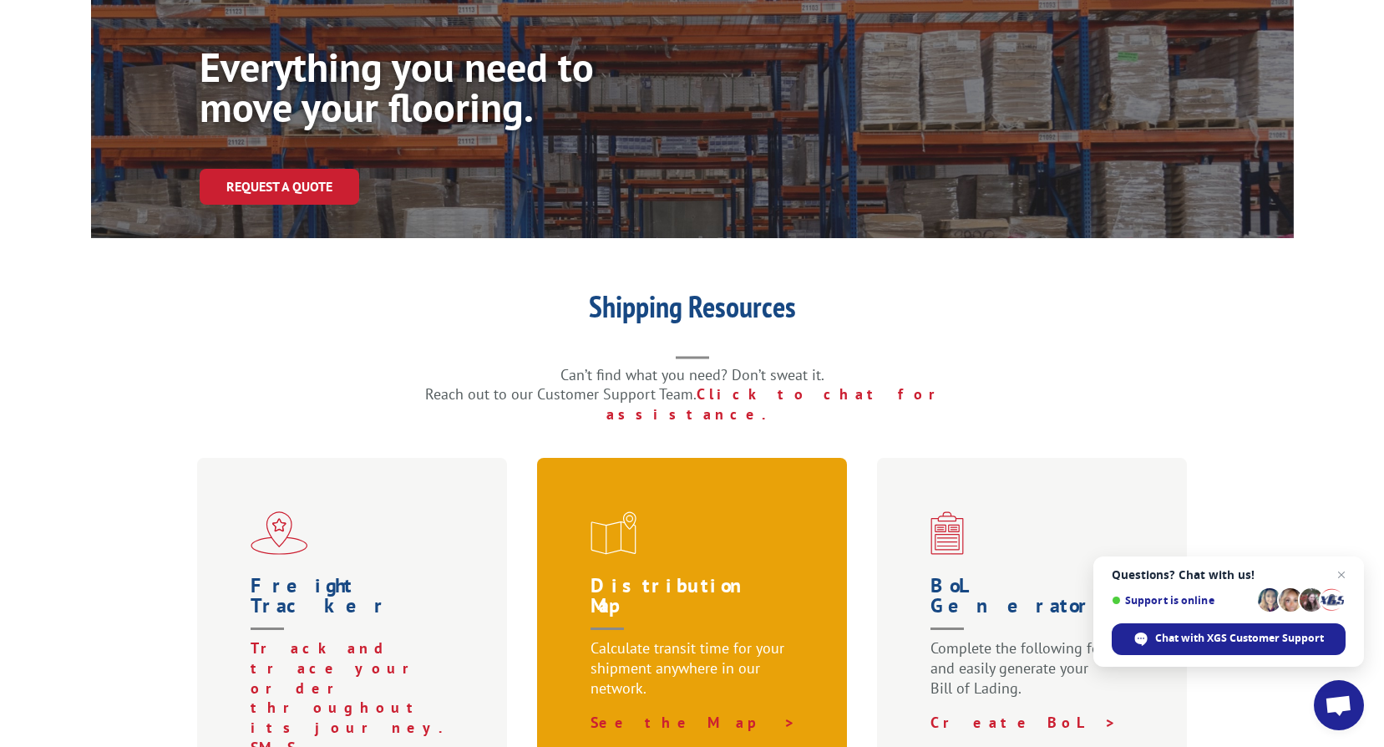 The image size is (1384, 747). What do you see at coordinates (613, 533) in the screenshot?
I see `img: xgs-icon-distribution-map-red` at bounding box center [613, 533].